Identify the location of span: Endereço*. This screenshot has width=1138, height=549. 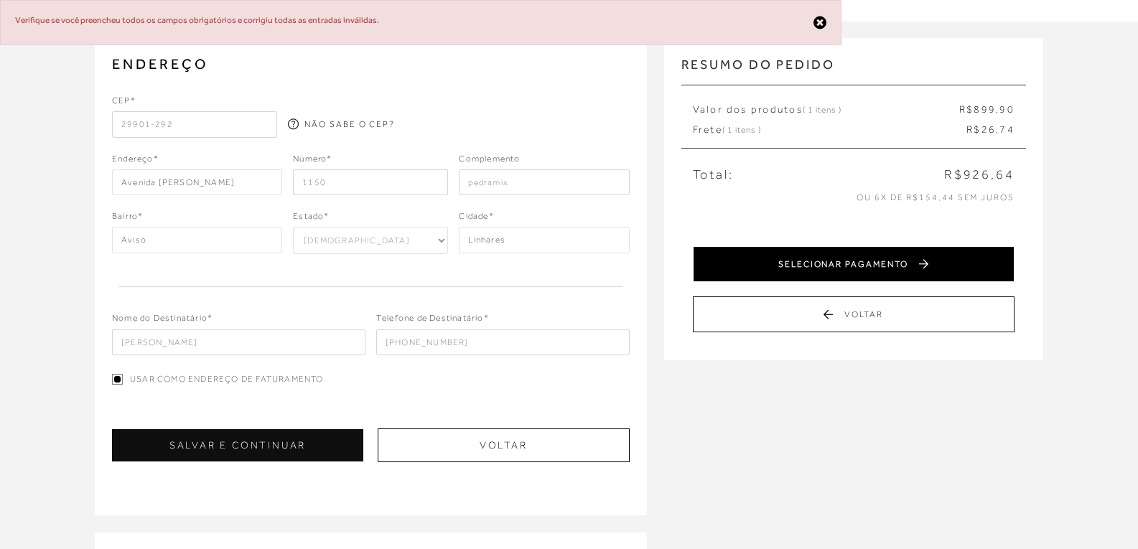
(135, 161).